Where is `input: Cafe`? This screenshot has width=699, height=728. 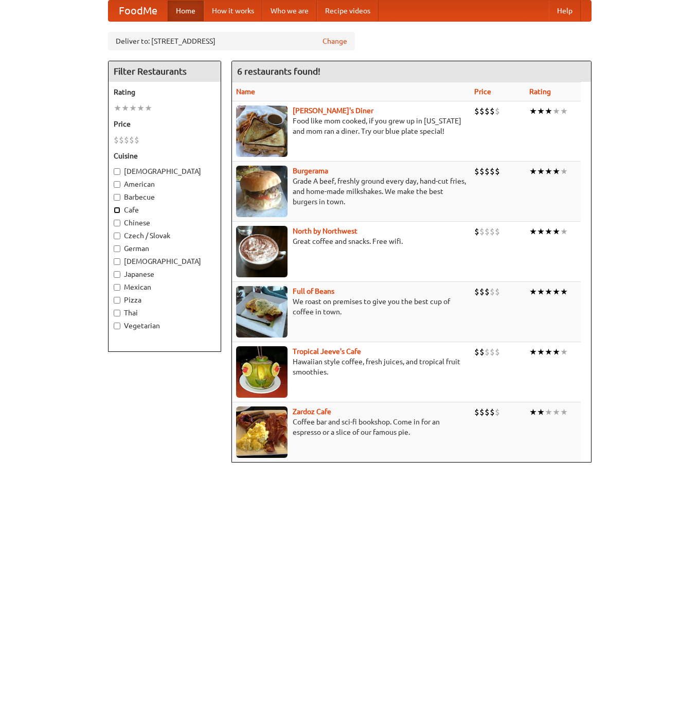
input: Cafe is located at coordinates (117, 210).